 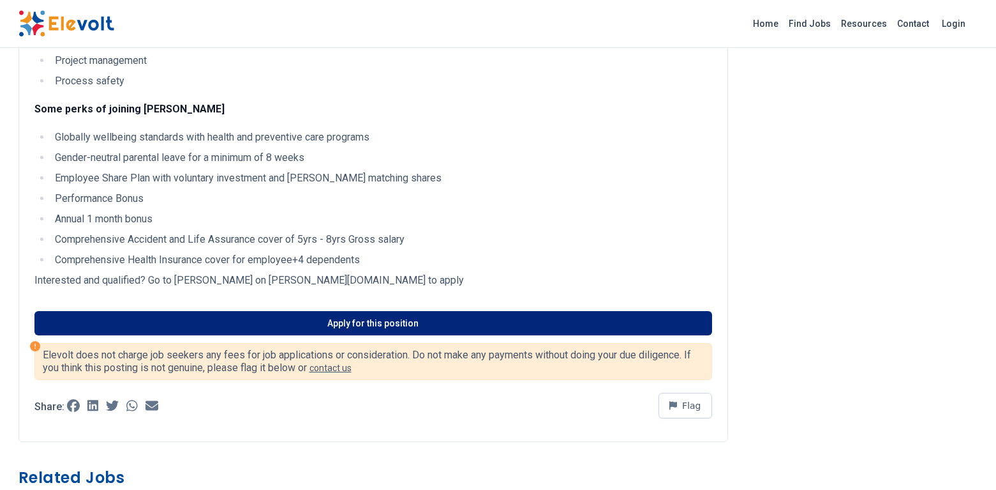 What do you see at coordinates (810, 24) in the screenshot?
I see `a: Find Jobs` at bounding box center [810, 24].